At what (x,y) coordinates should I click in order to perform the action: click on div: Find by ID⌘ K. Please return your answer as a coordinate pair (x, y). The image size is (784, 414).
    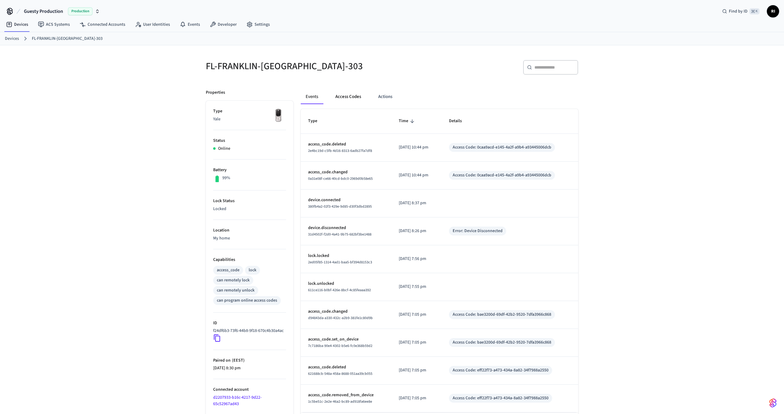
    Looking at the image, I should click on (741, 11).